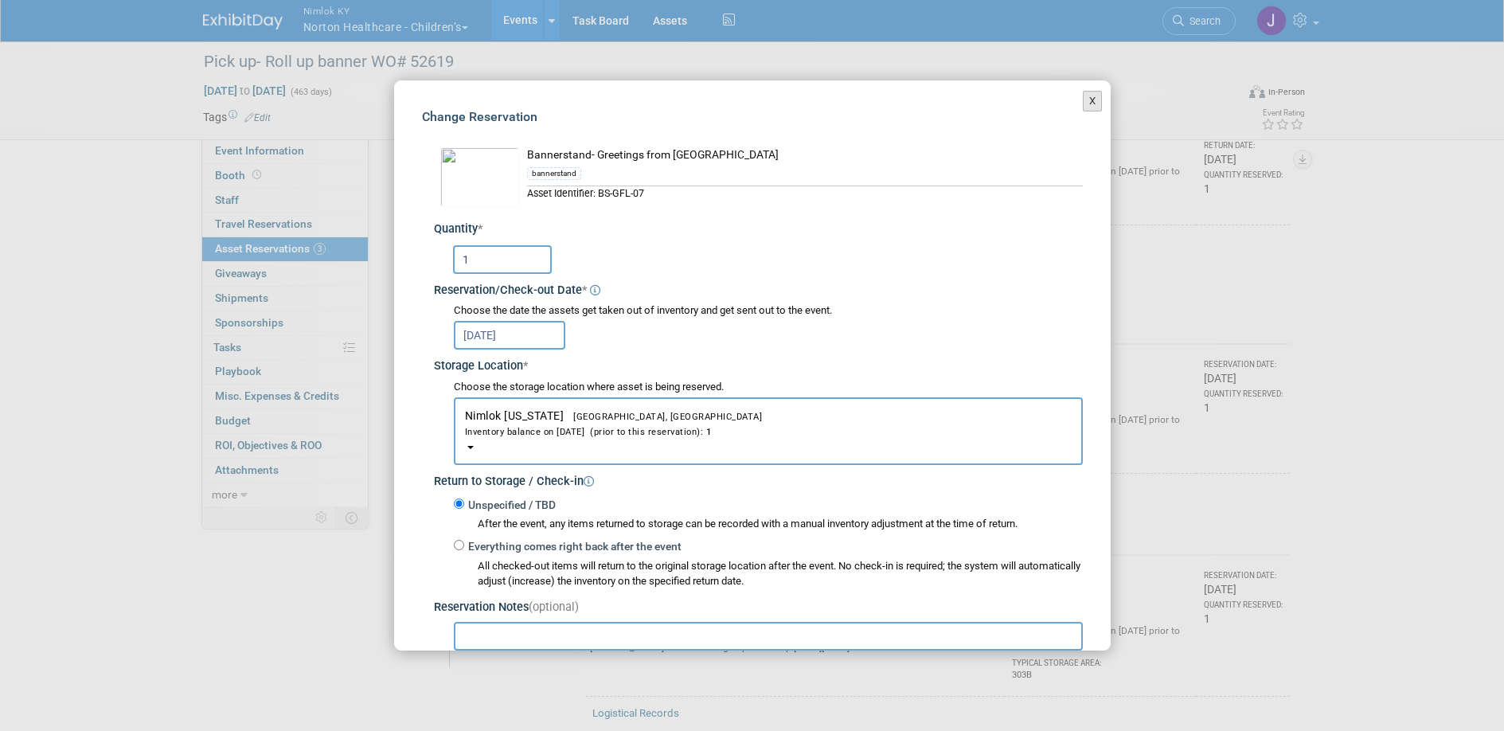  I want to click on label: Unspecified / TBD, so click(509, 505).